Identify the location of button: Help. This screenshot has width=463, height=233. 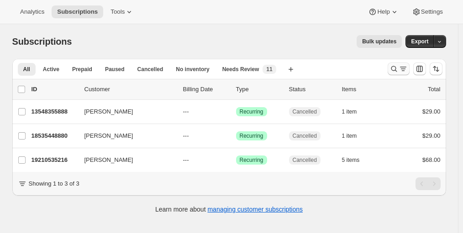
(383, 12).